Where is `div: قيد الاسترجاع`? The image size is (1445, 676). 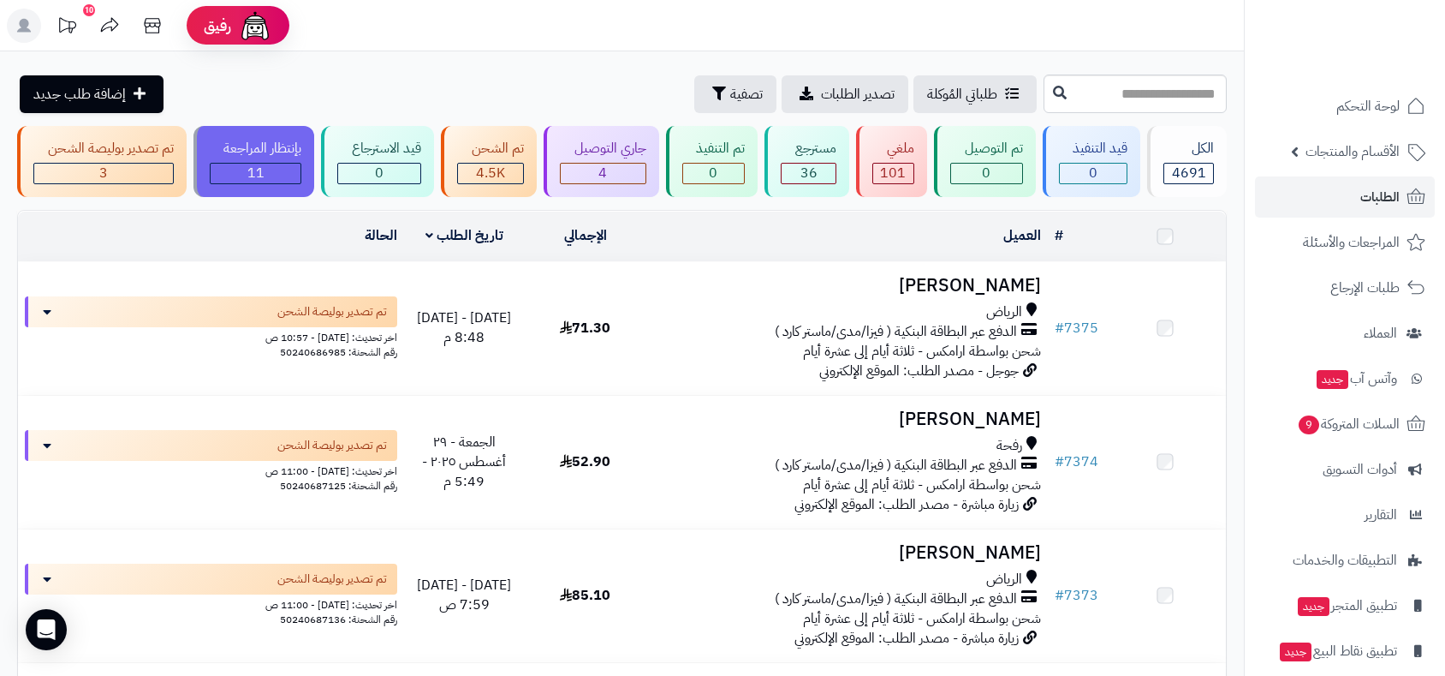
div: قيد الاسترجاع is located at coordinates (379, 148).